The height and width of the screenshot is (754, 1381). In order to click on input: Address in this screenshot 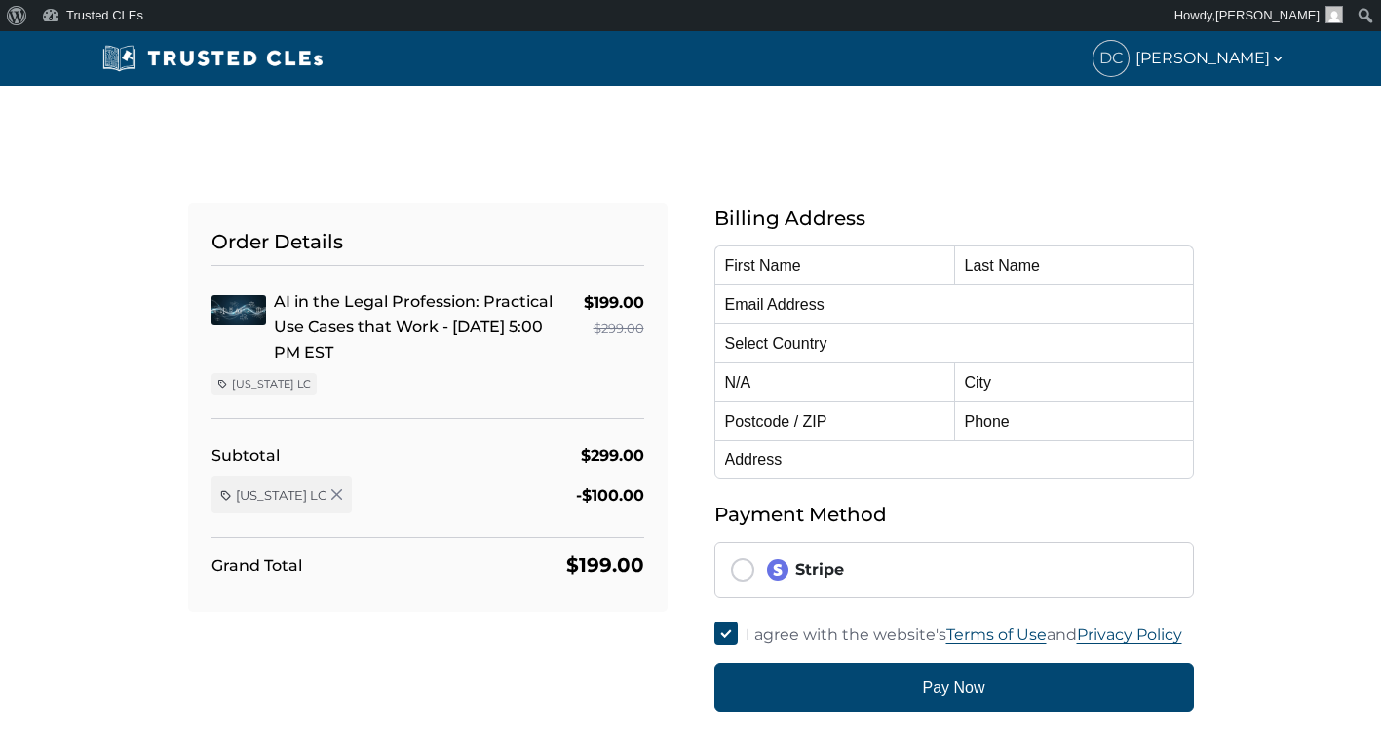, I will do `click(954, 460)`.